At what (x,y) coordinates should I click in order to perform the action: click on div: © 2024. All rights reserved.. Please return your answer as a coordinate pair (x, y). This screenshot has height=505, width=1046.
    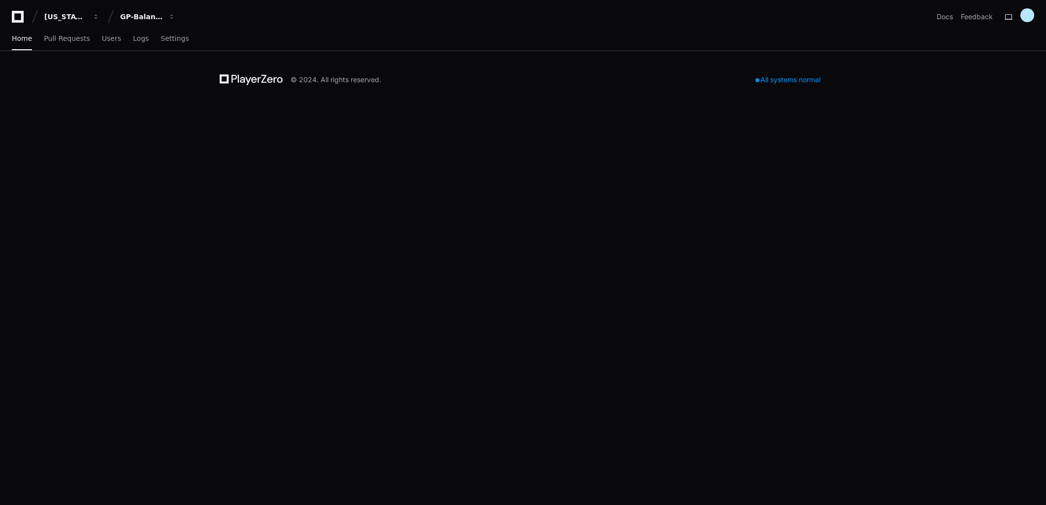
    Looking at the image, I should click on (336, 80).